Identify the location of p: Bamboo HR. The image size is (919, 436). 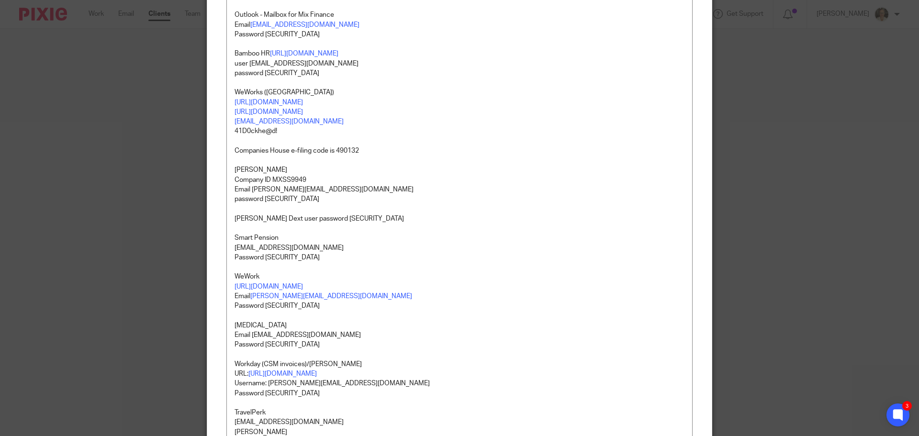
(460, 54).